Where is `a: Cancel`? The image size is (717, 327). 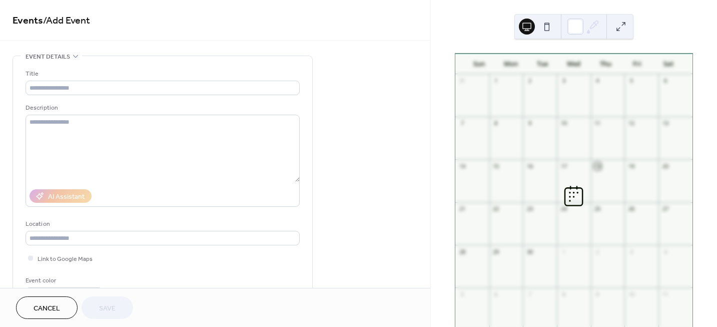 a: Cancel is located at coordinates (47, 307).